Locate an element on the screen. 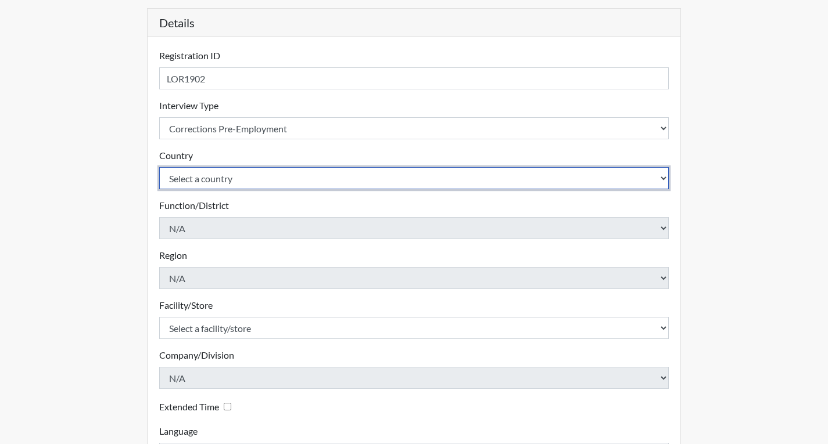  h5: Details is located at coordinates (414, 23).